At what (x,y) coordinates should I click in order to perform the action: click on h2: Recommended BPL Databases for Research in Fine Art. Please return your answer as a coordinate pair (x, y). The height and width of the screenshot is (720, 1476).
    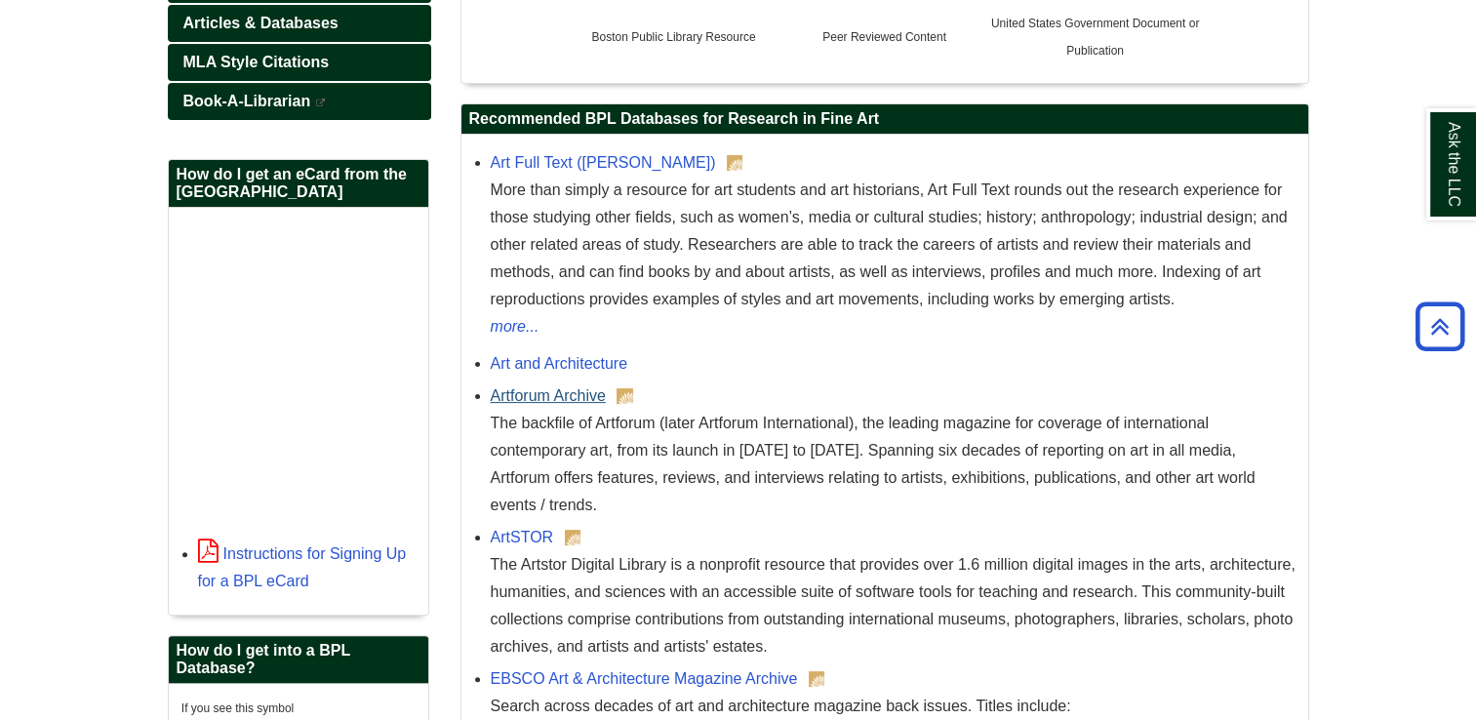
    Looking at the image, I should click on (885, 119).